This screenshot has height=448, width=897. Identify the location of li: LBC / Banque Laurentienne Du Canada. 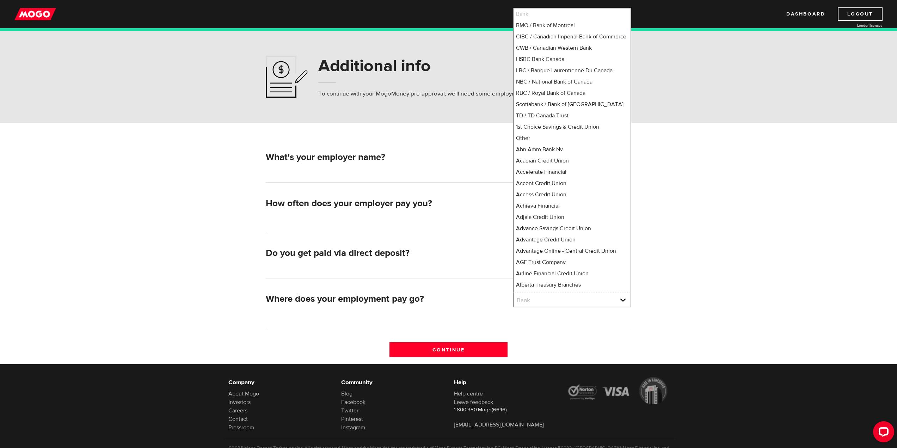
(572, 70).